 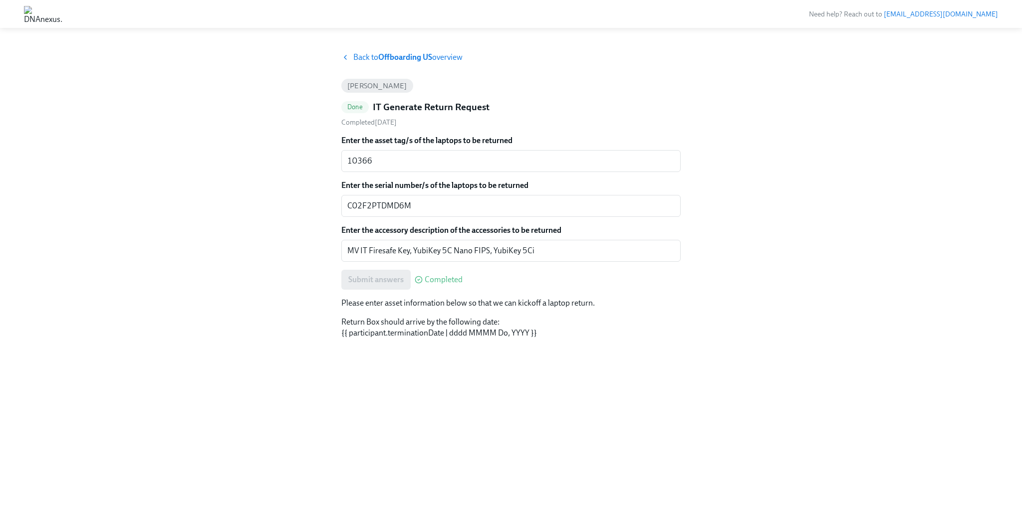 What do you see at coordinates (903, 14) in the screenshot?
I see `span: Need help? Reach out to` at bounding box center [903, 14].